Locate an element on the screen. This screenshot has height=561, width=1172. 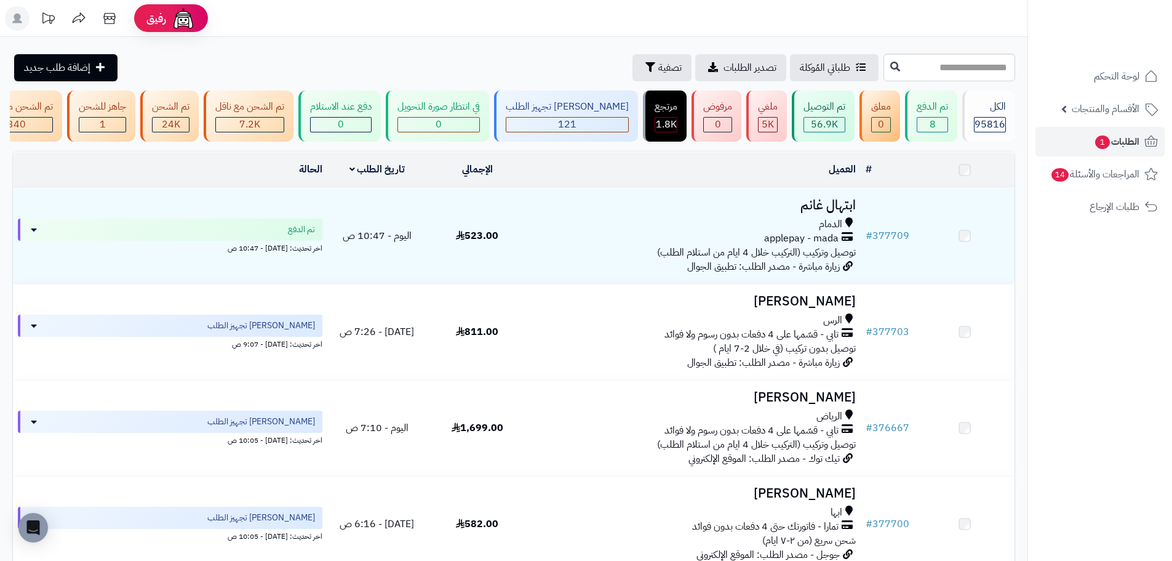
span: الدمام is located at coordinates (831, 224).